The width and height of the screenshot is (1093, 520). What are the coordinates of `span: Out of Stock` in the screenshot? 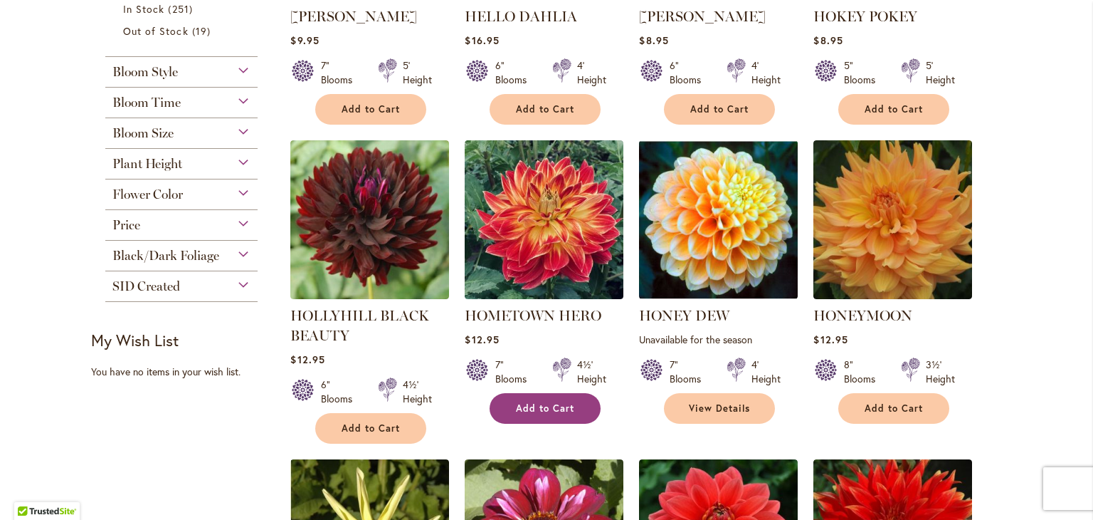 It's located at (156, 31).